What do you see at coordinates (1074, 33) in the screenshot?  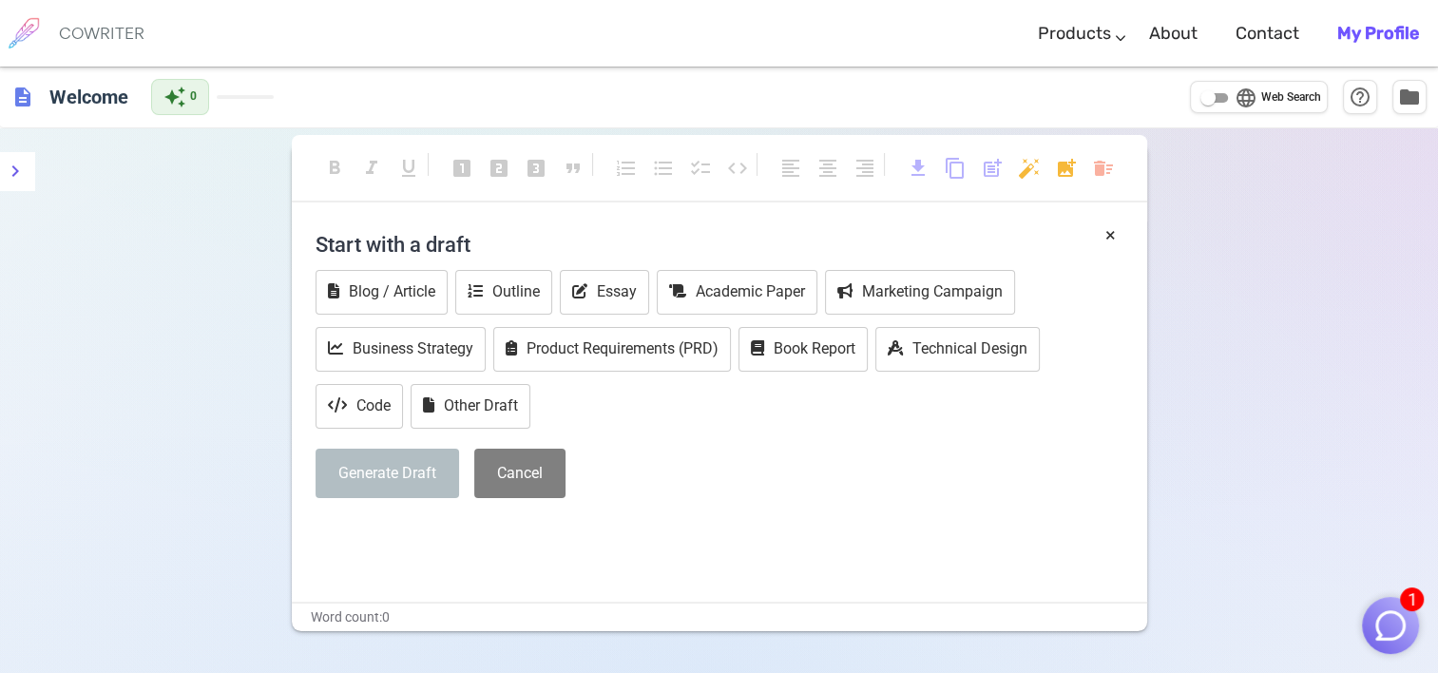 I see `a: Products` at bounding box center [1074, 33].